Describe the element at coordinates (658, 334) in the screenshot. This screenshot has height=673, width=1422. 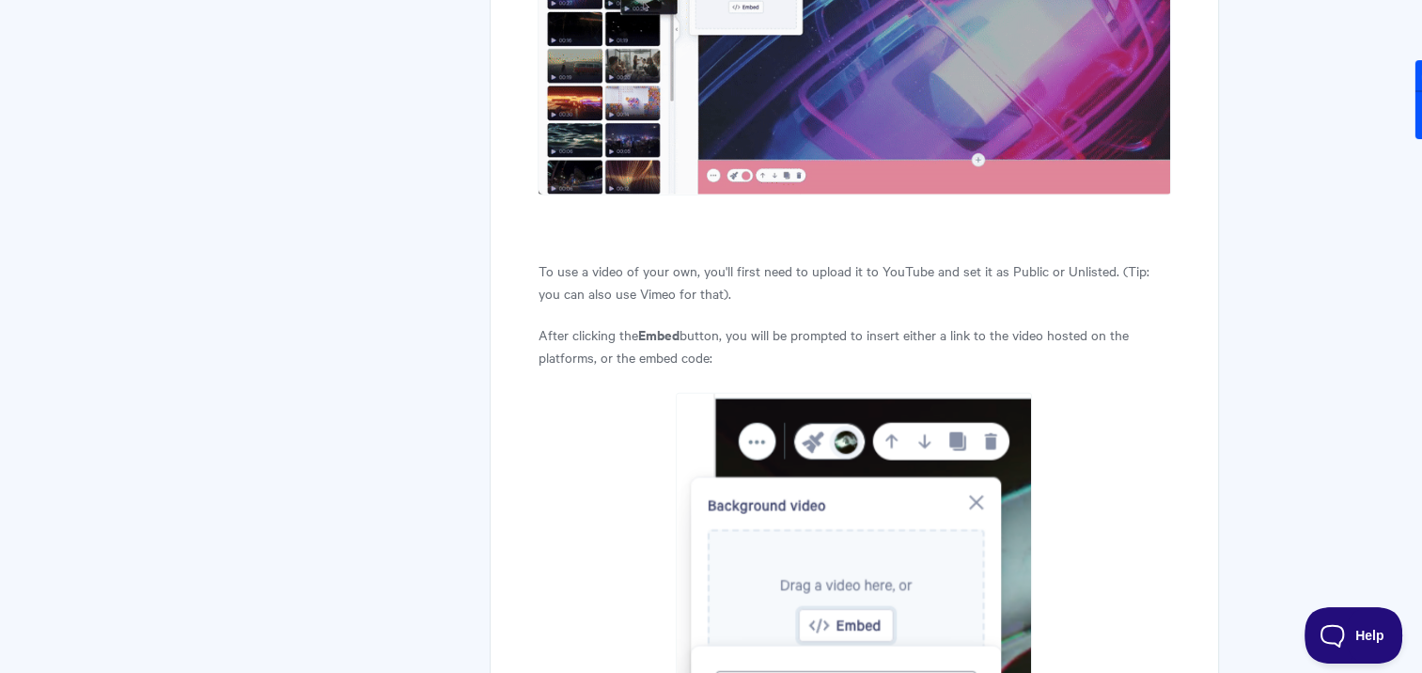
I see `b: Embed` at that location.